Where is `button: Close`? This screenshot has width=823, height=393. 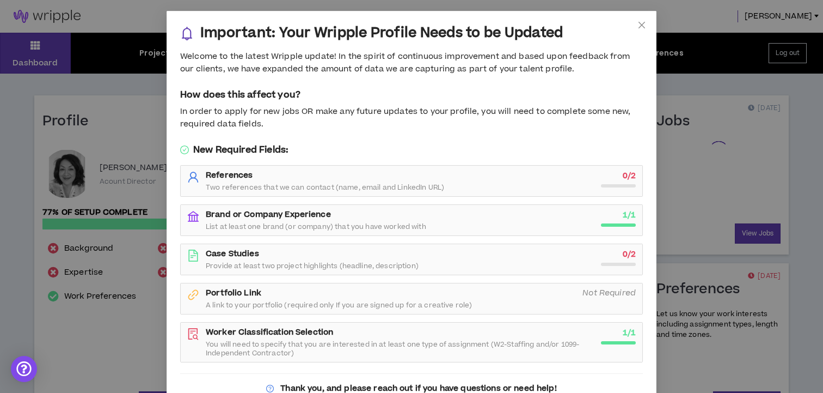 button: Close is located at coordinates (642, 26).